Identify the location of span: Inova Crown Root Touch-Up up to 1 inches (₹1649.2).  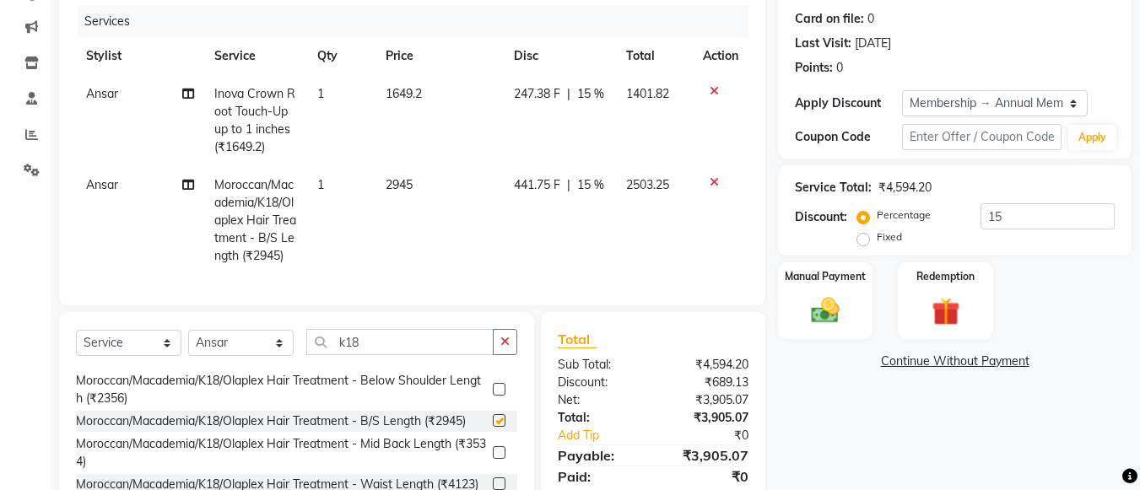
(255, 120).